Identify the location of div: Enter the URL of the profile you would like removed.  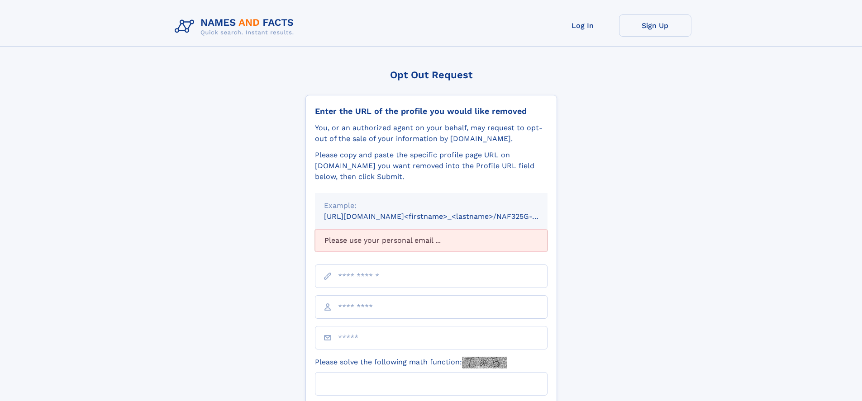
(431, 111).